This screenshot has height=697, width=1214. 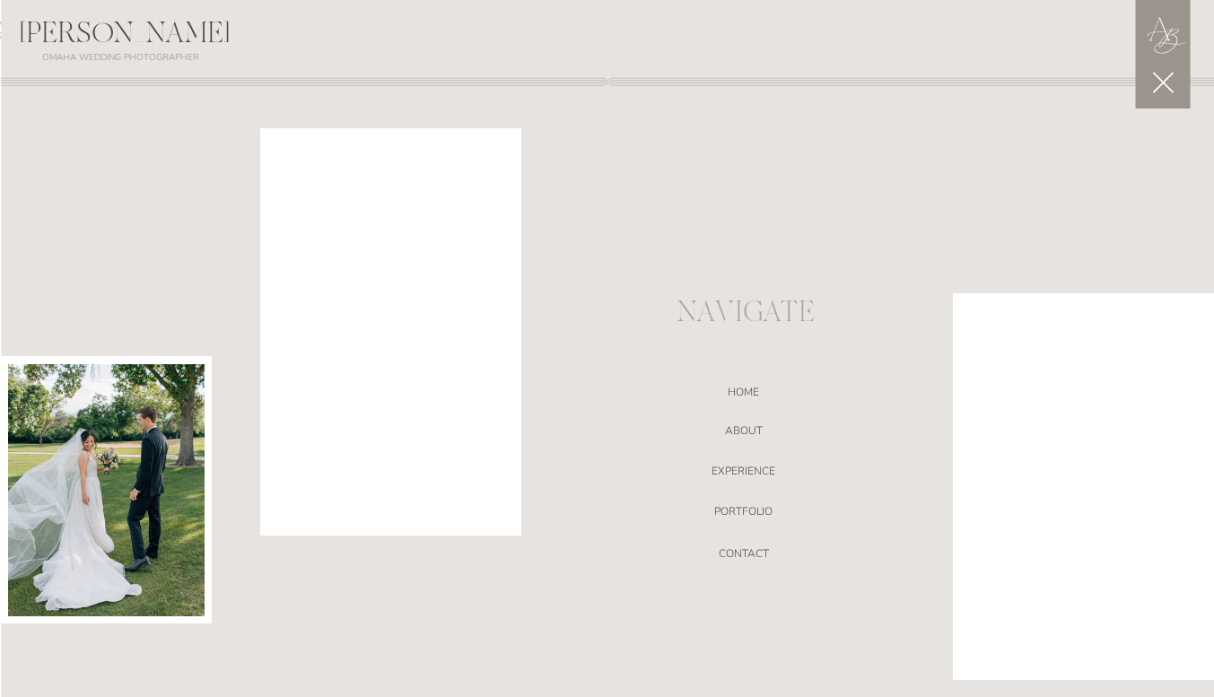 What do you see at coordinates (744, 433) in the screenshot?
I see `nav: ABOUT` at bounding box center [744, 433].